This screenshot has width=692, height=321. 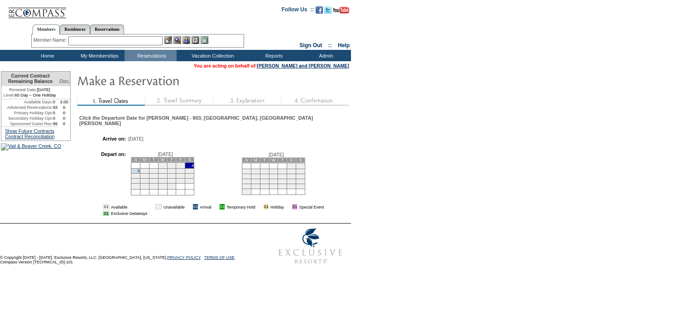 What do you see at coordinates (29, 79) in the screenshot?
I see `td: Current Contract Remaining Balance` at bounding box center [29, 79].